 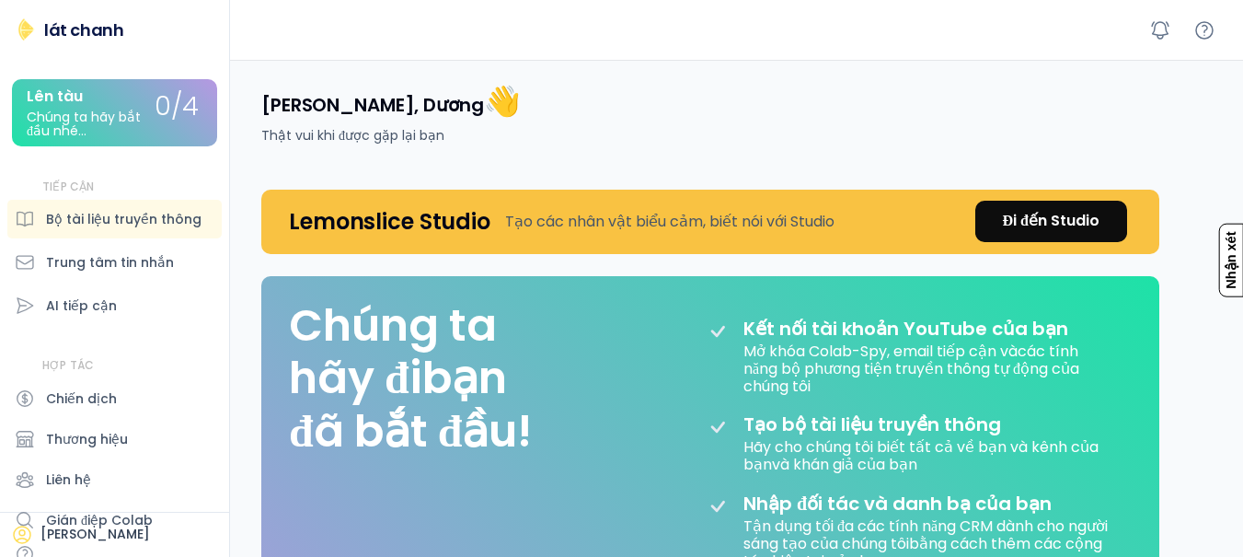 I want to click on font: Tạo bộ tài liệu truyền thông, so click(x=872, y=424).